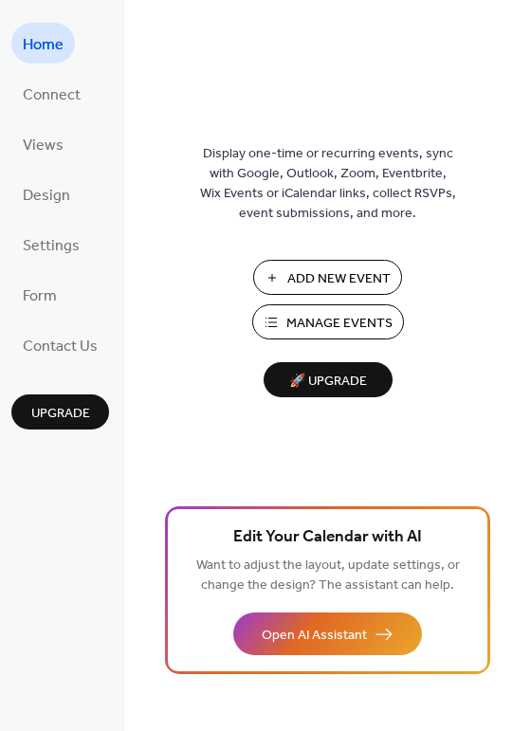  I want to click on a: Design, so click(46, 193).